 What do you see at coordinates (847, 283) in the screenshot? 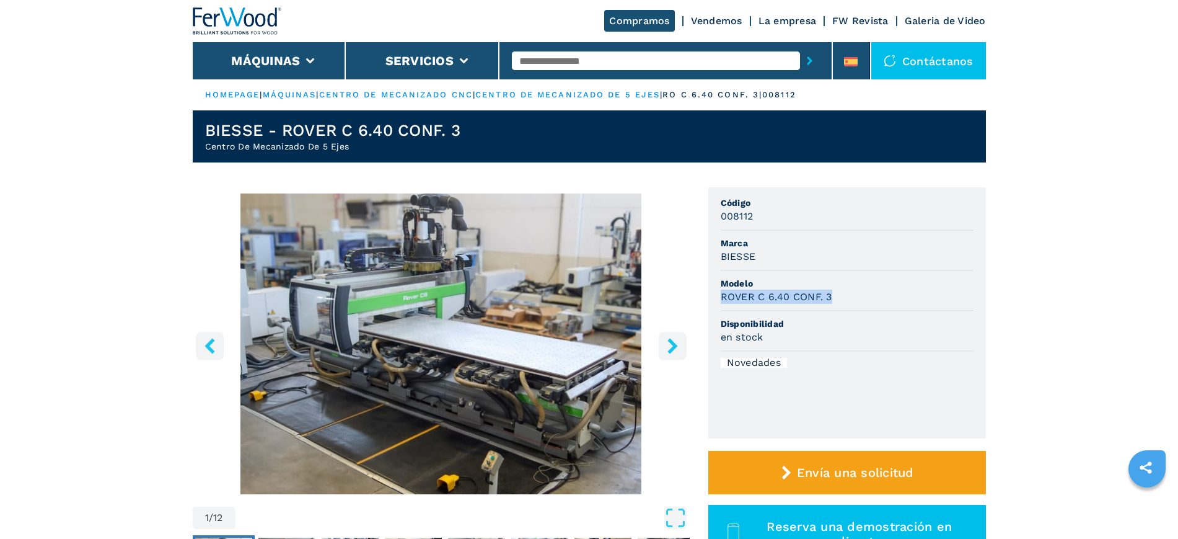
I see `span: Modelo` at bounding box center [847, 283].